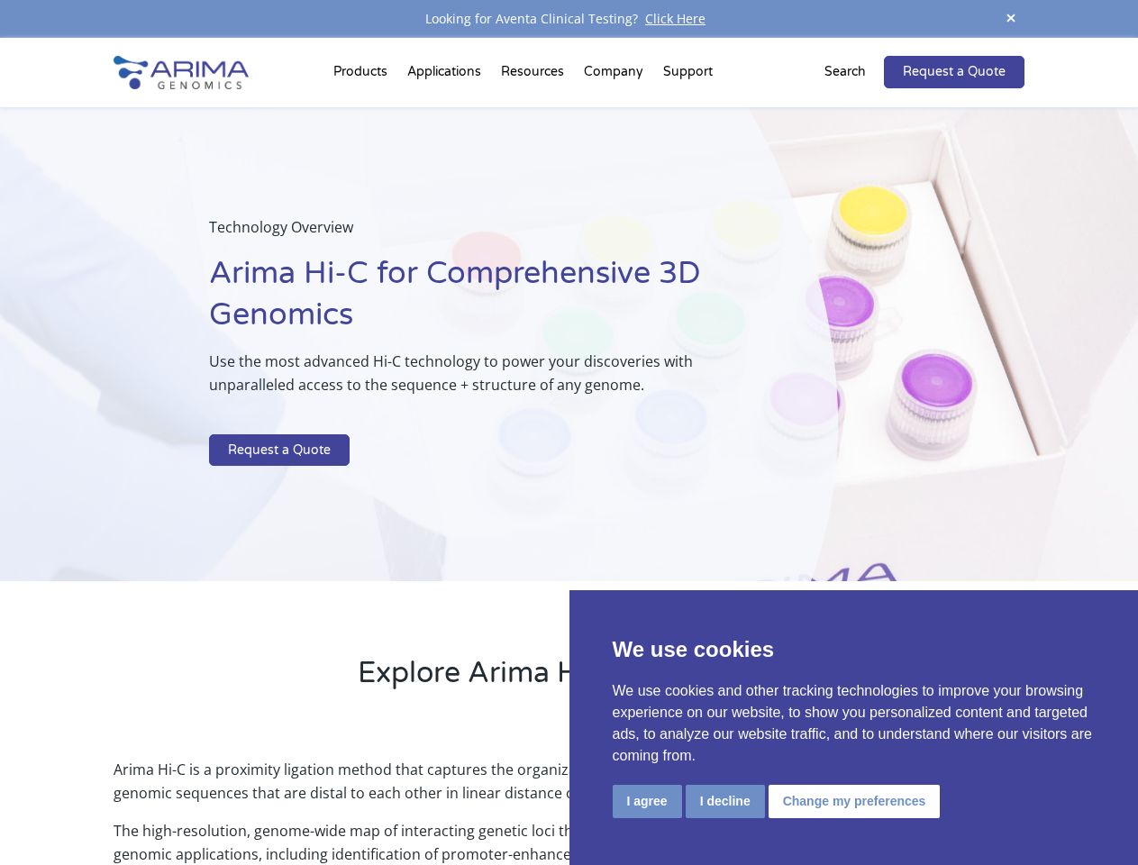  I want to click on h2: Explore Arima Hi-C Technology, so click(568, 680).